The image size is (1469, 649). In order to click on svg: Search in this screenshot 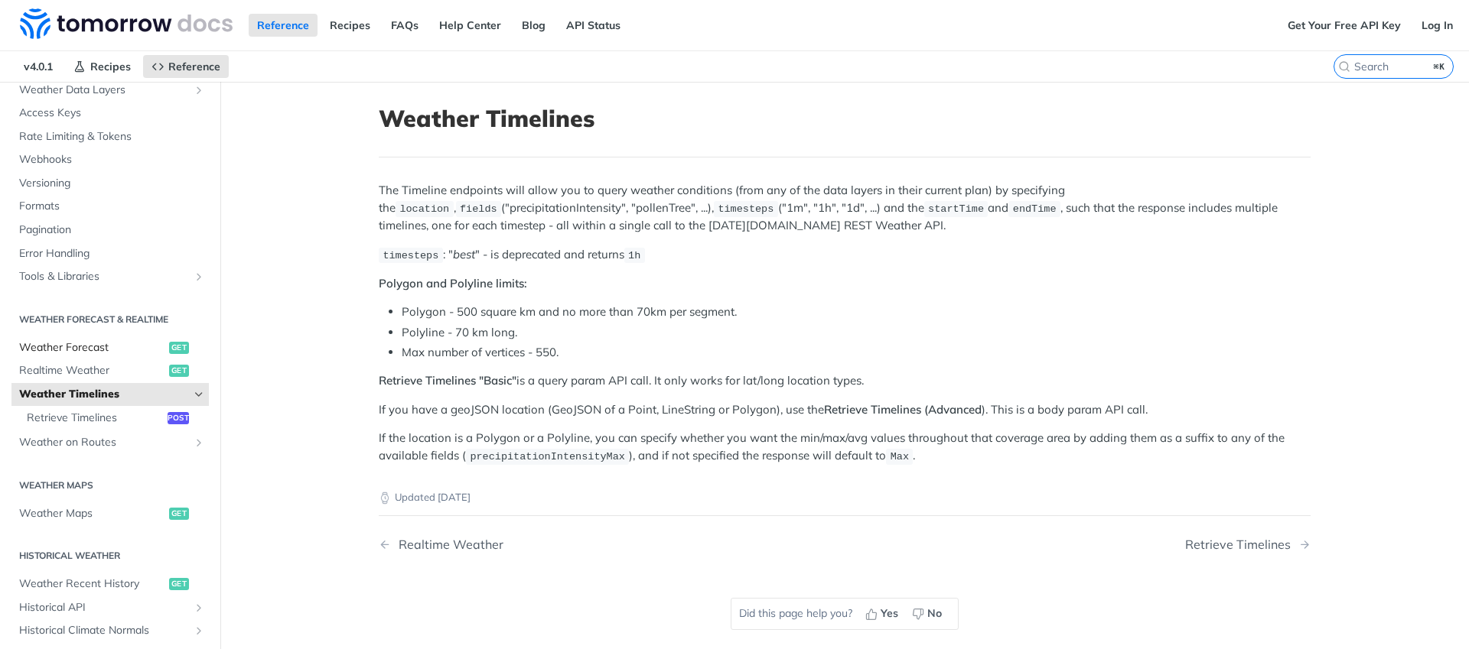, I will do `click(1344, 67)`.